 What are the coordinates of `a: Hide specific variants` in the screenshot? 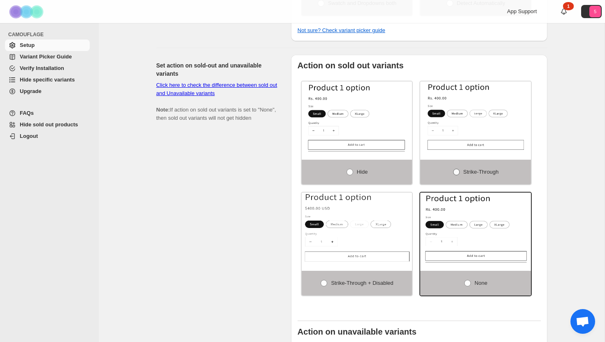 It's located at (47, 80).